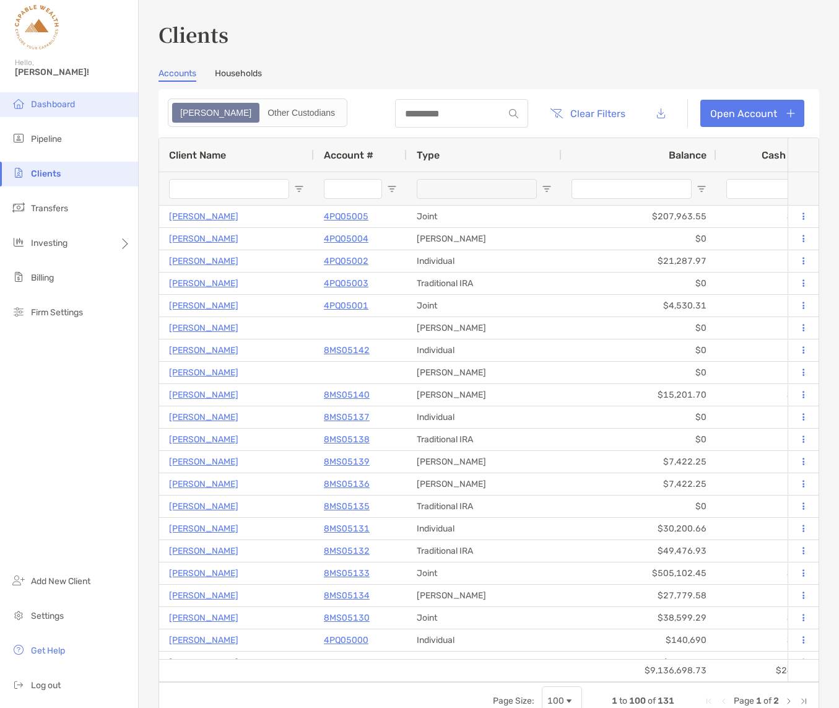 The image size is (839, 708). What do you see at coordinates (47, 616) in the screenshot?
I see `span: Settings` at bounding box center [47, 616].